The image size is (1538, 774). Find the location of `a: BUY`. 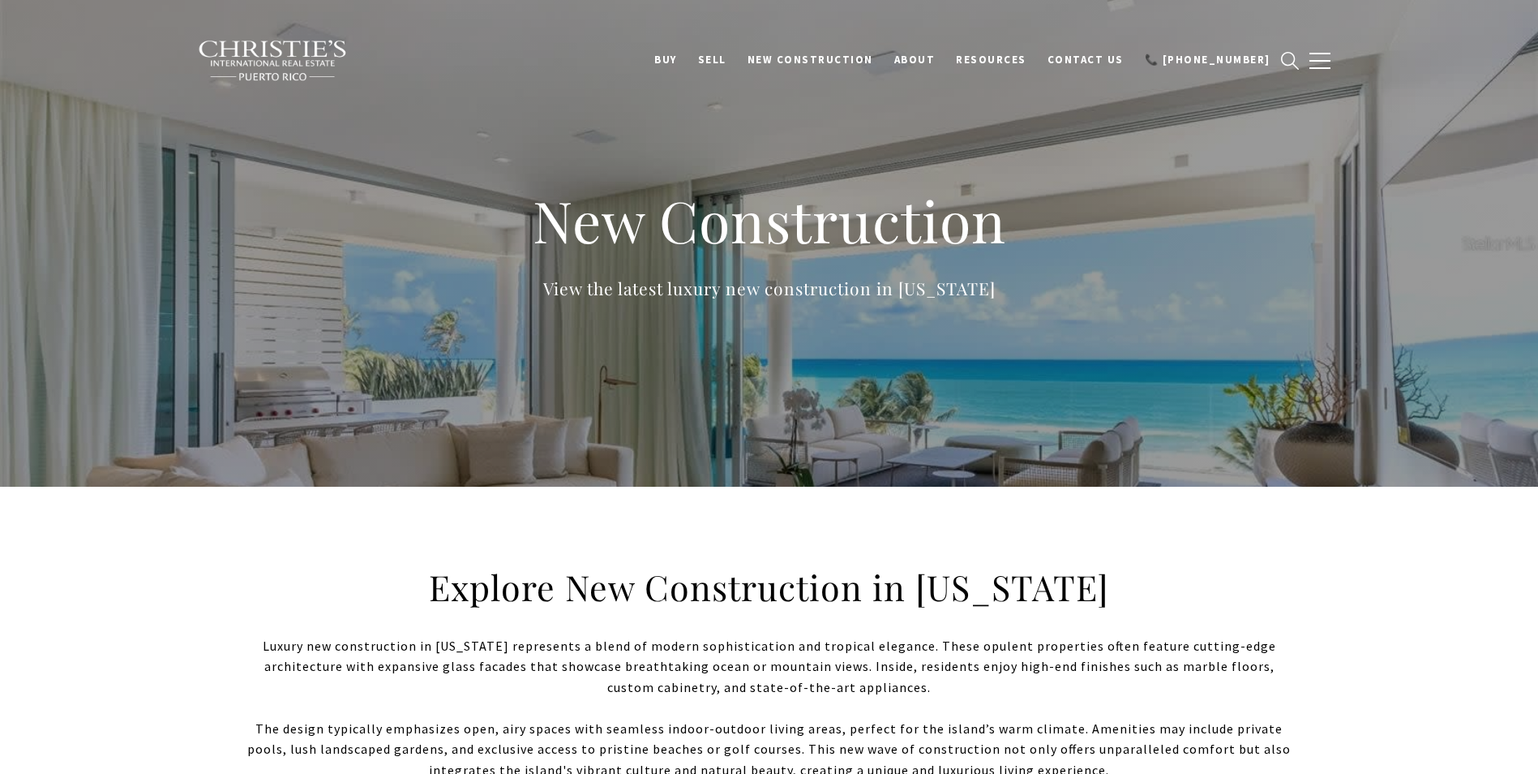

a: BUY is located at coordinates (666, 60).